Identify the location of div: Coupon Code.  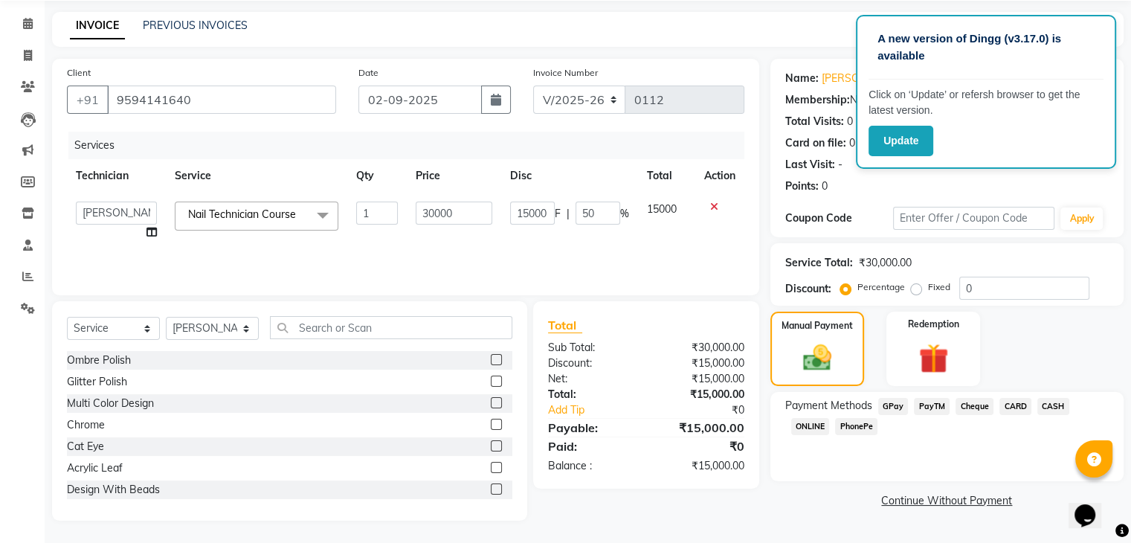
(839, 218).